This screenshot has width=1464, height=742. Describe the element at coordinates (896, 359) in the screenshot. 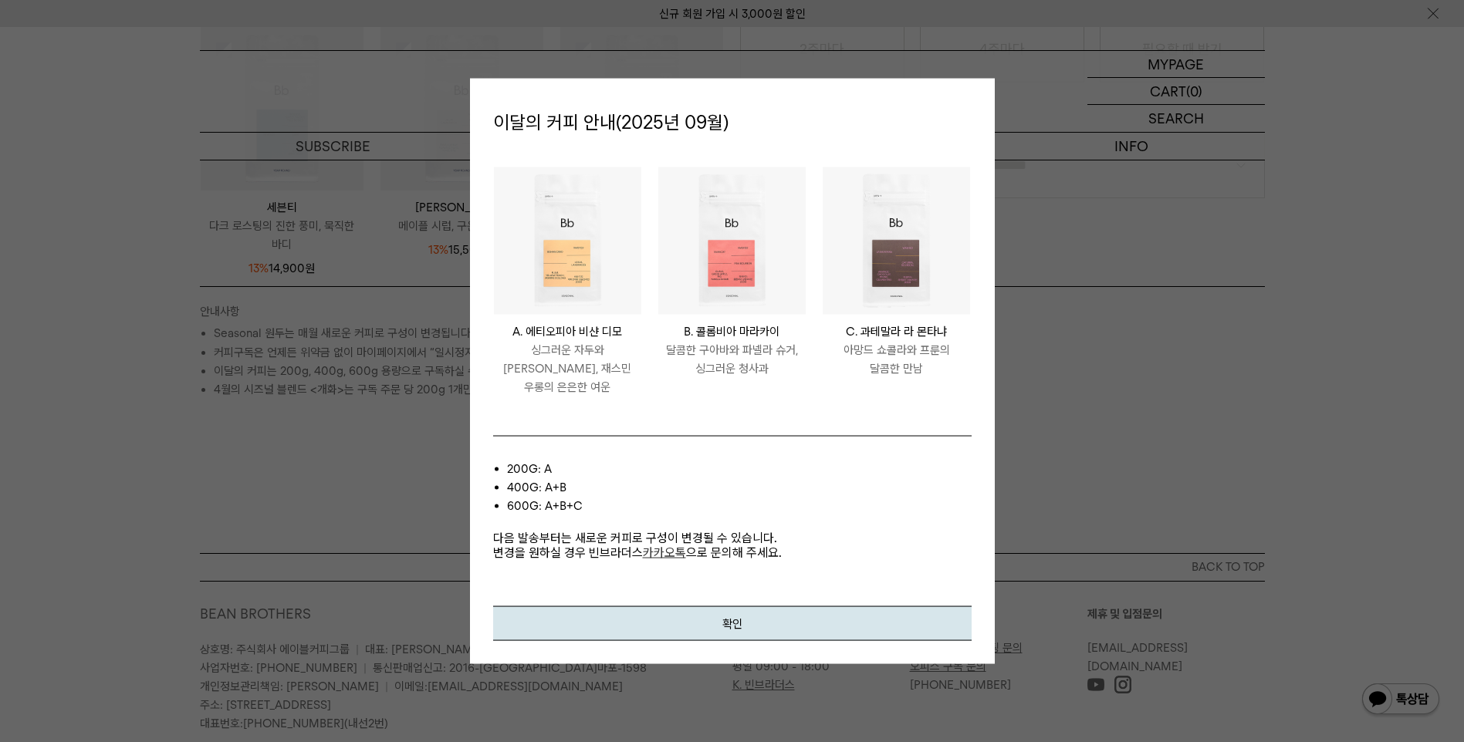

I see `p: 아망드 쇼콜라와 프룬의 달콤한 만남` at that location.